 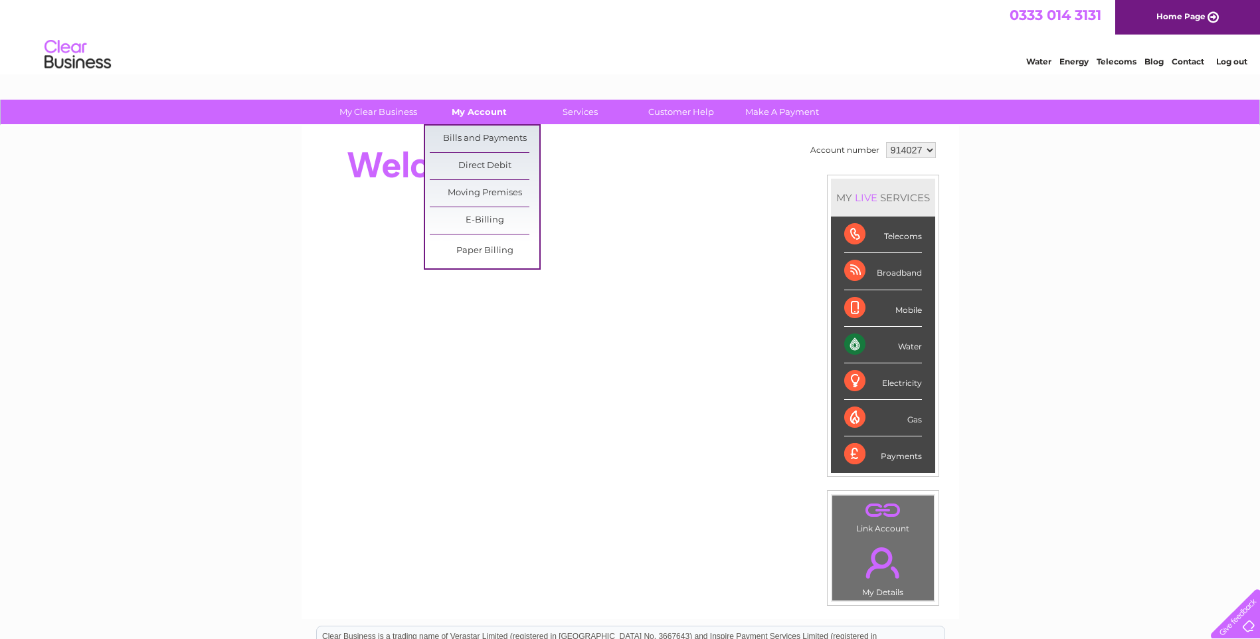 What do you see at coordinates (1231, 61) in the screenshot?
I see `a: Log out` at bounding box center [1231, 61].